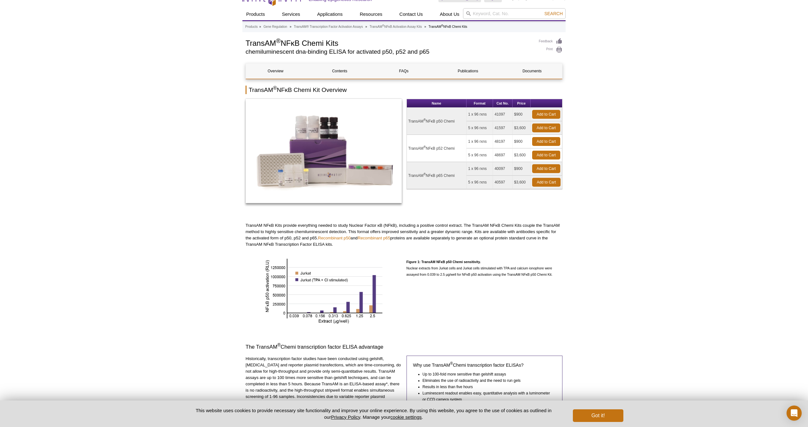  What do you see at coordinates (503, 169) in the screenshot?
I see `td: 40097` at bounding box center [503, 169].